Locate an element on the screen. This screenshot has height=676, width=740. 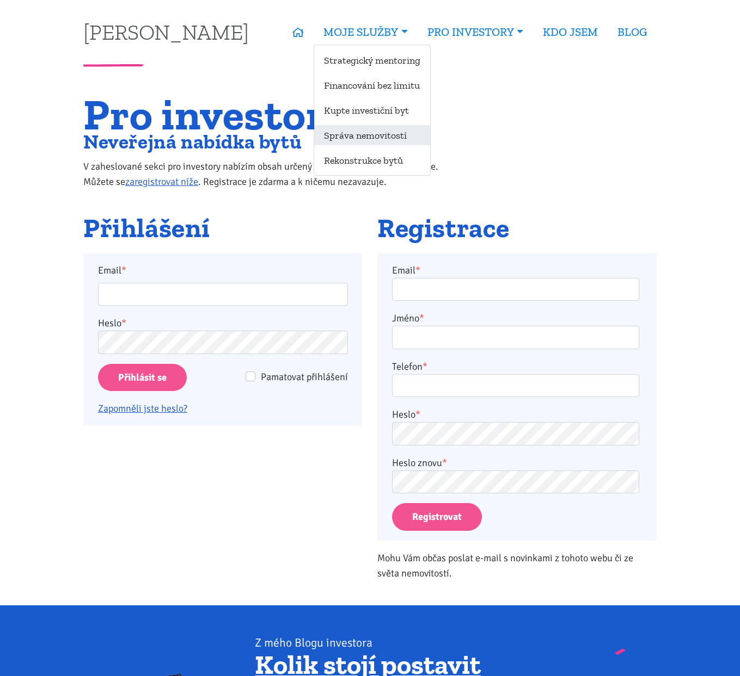
div: Z mého Blogu investora is located at coordinates (418, 643).